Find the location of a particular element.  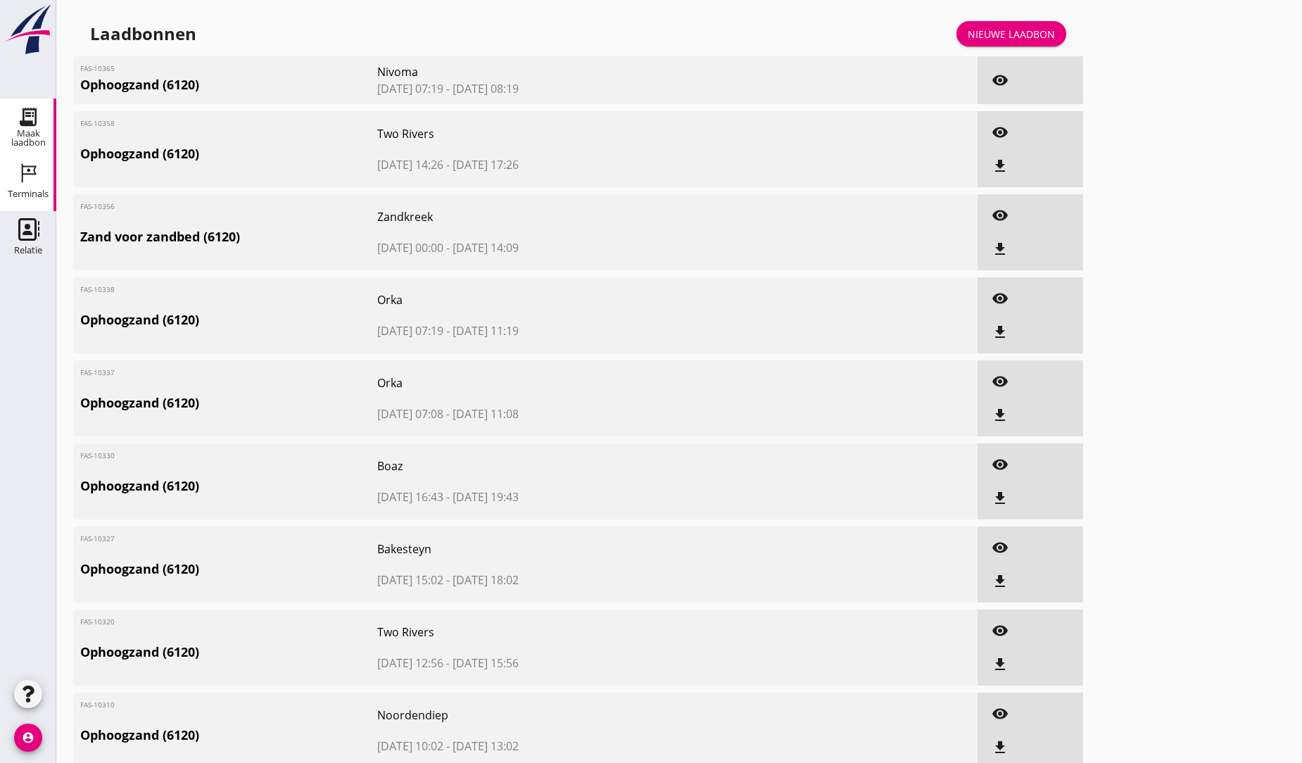

a: Nieuwe laadbon is located at coordinates (1011, 34).